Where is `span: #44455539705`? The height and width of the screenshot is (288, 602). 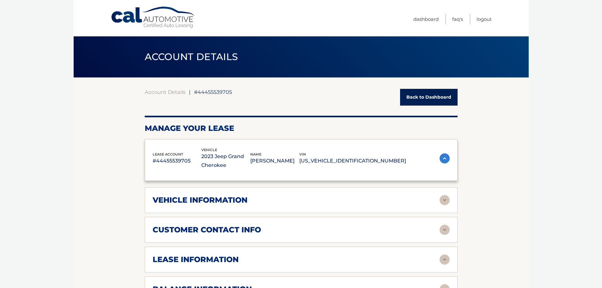
span: #44455539705 is located at coordinates (213, 92).